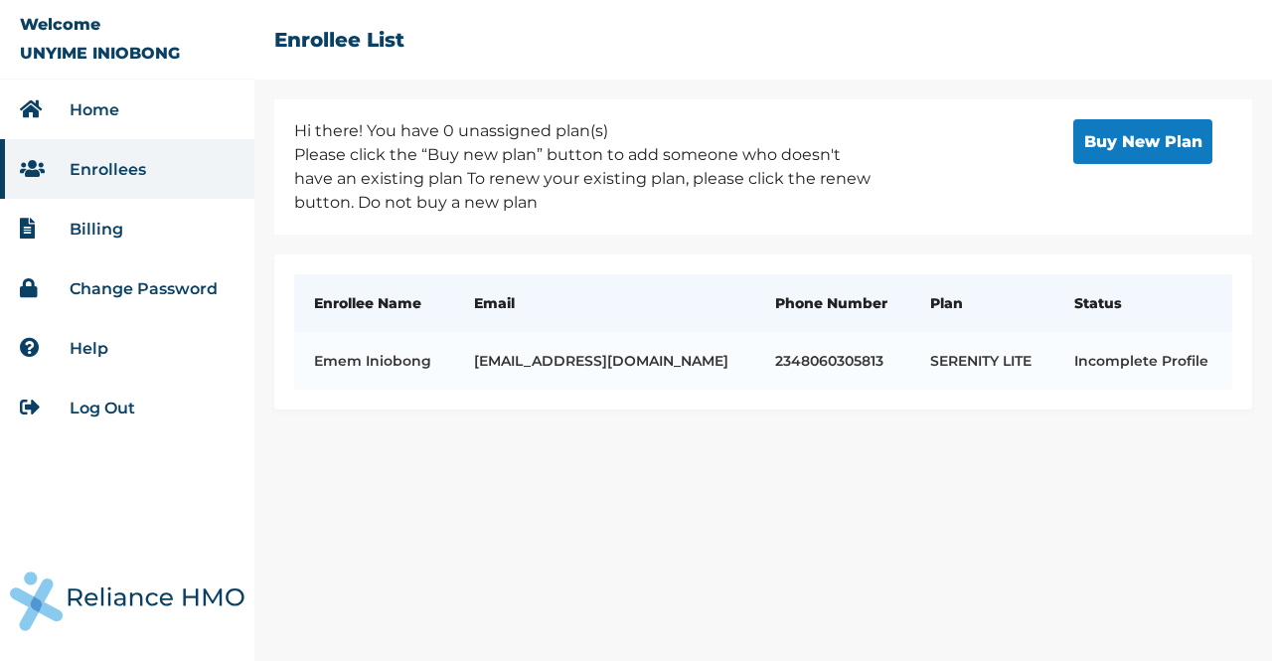  What do you see at coordinates (99, 53) in the screenshot?
I see `p: UNYIME INIOBONG` at bounding box center [99, 53].